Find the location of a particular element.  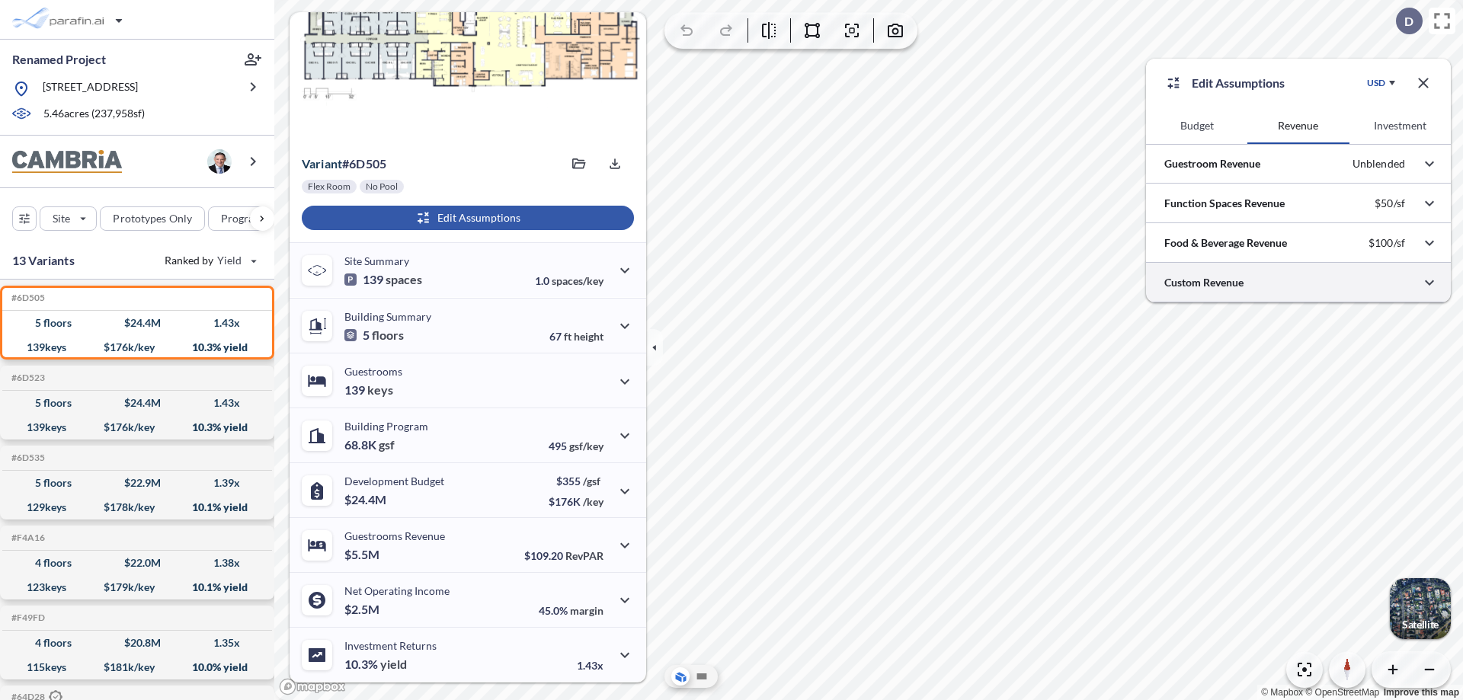

p: Guestroom Revenue is located at coordinates (1212, 164).